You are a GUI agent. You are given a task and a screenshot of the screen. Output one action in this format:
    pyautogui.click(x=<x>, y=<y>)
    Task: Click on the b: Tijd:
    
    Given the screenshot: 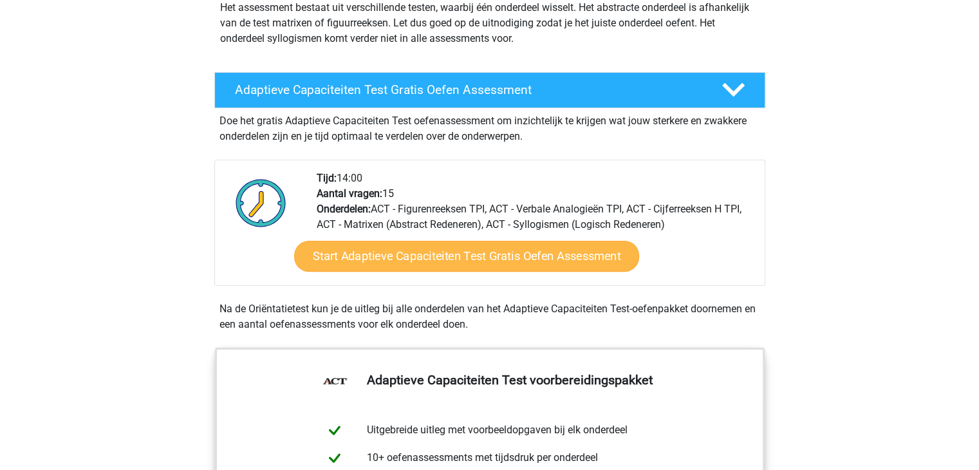 What is the action you would take?
    pyautogui.click(x=326, y=178)
    